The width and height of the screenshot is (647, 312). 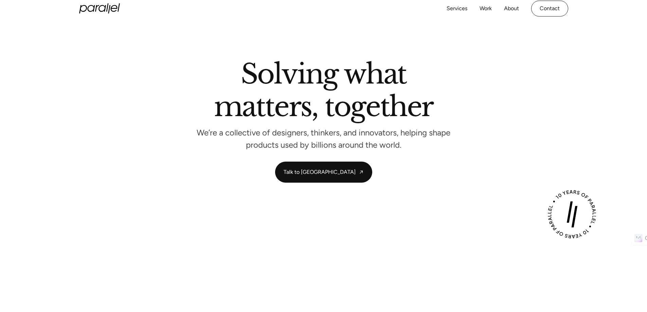 What do you see at coordinates (550, 8) in the screenshot?
I see `a: Contact` at bounding box center [550, 8].